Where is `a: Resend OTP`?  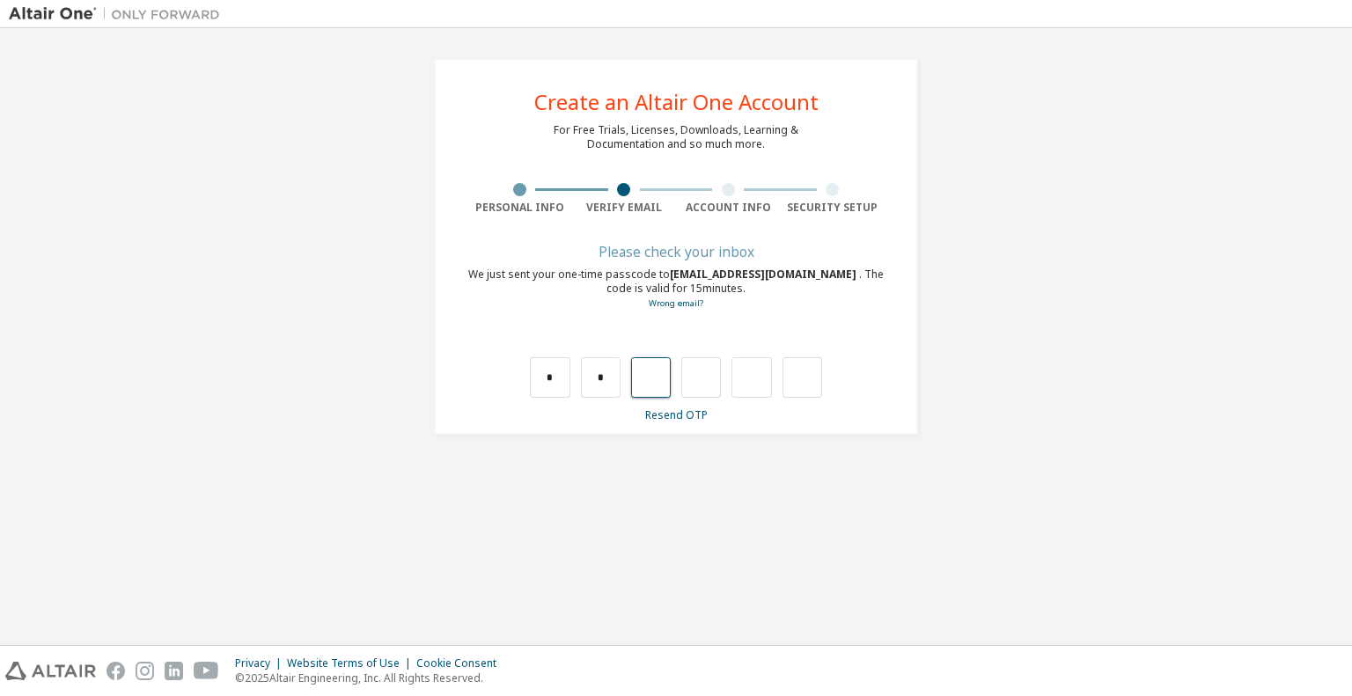 a: Resend OTP is located at coordinates (676, 415).